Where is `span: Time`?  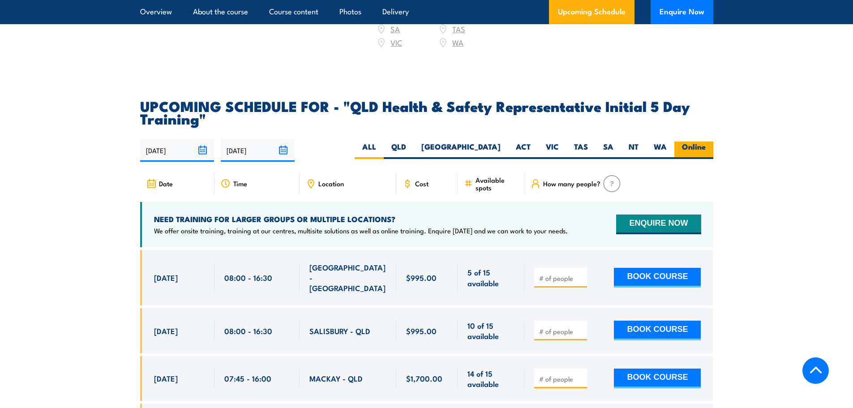
span: Time is located at coordinates (240, 183).